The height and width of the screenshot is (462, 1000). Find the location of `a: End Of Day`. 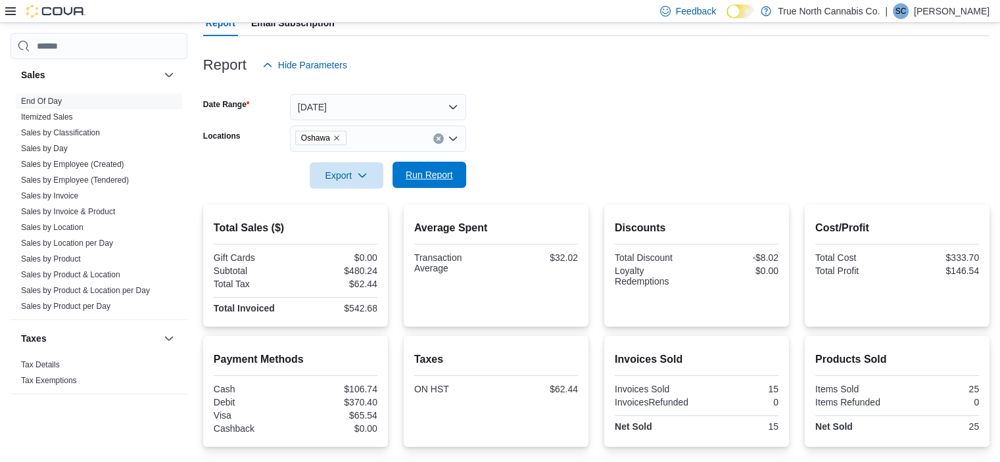

a: End Of Day is located at coordinates (41, 101).